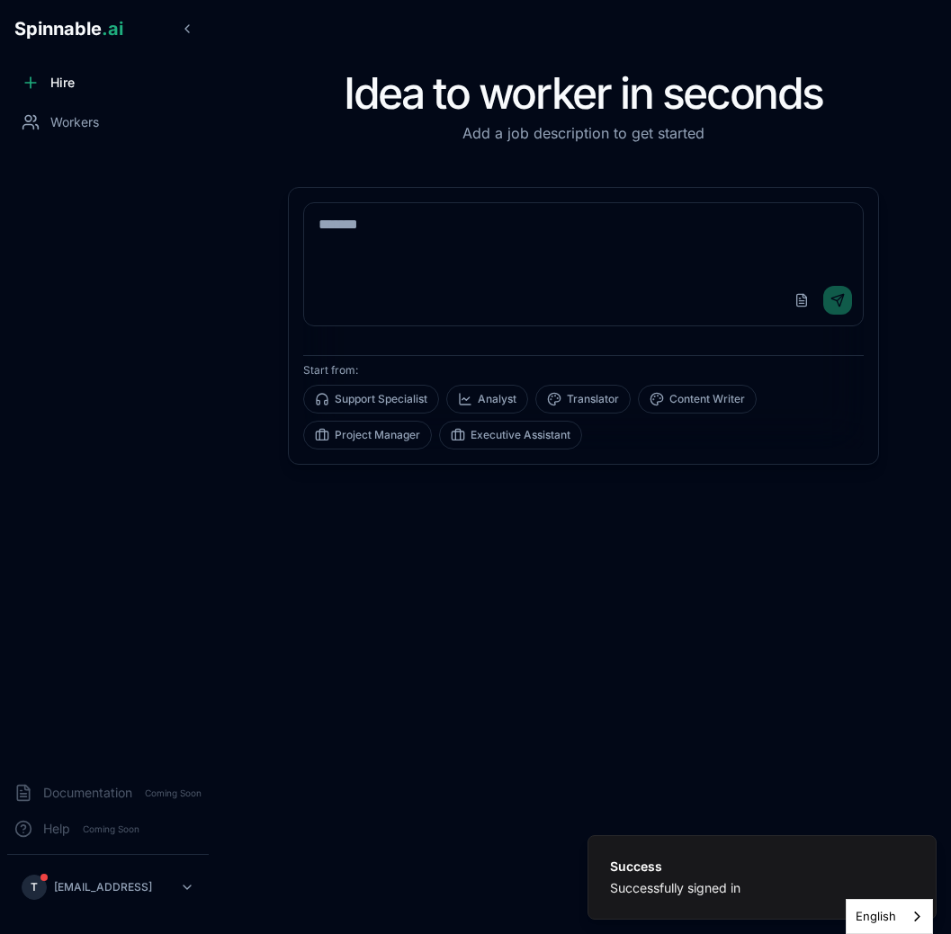  What do you see at coordinates (583, 371) in the screenshot?
I see `p: Start from:` at bounding box center [583, 371].